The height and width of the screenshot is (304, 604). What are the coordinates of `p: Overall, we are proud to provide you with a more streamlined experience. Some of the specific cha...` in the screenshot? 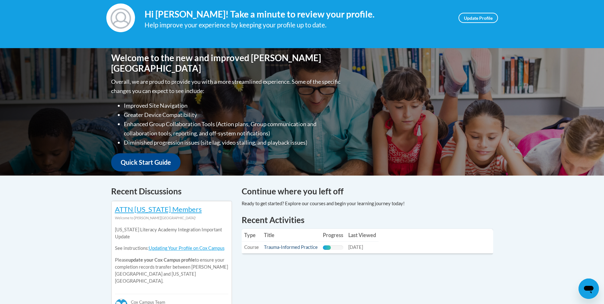 It's located at (226, 86).